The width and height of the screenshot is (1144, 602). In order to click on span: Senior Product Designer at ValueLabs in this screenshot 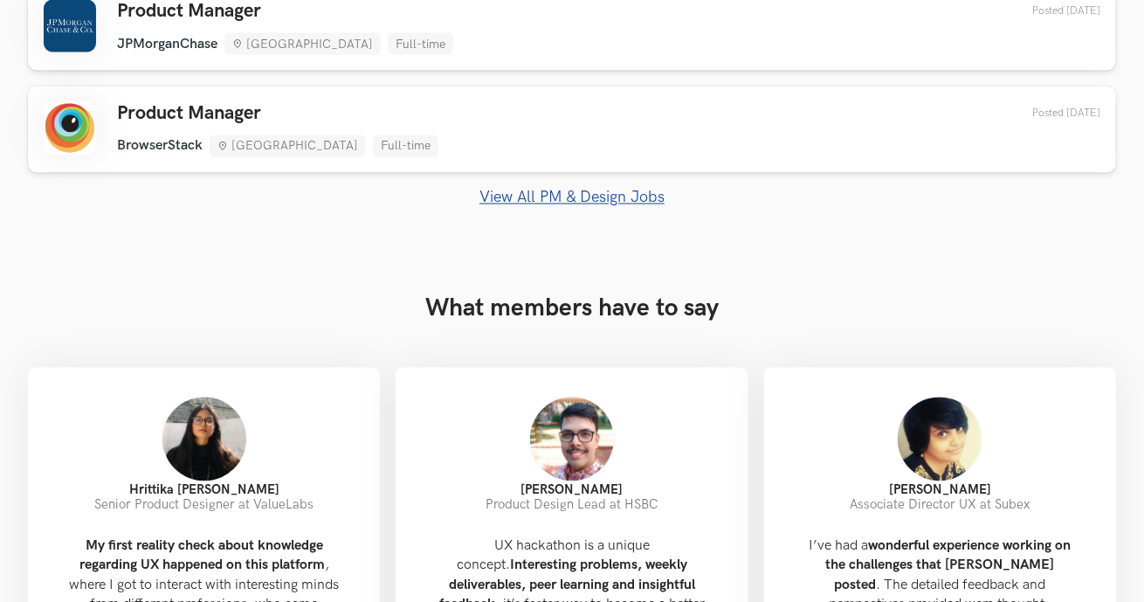, I will do `click(203, 505)`.